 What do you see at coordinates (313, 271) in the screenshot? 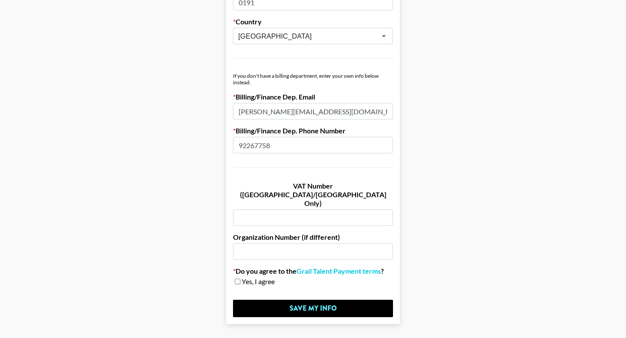
I see `label: Do you agree to the ?` at bounding box center [313, 271].